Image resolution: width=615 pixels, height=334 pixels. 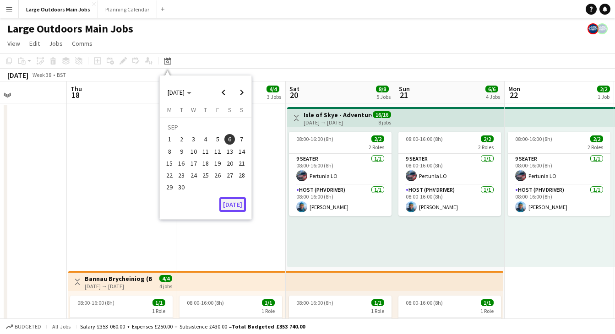 What do you see at coordinates (337, 115) in the screenshot?
I see `h3: Isle of Skye - Adventure & Explore` at bounding box center [337, 115].